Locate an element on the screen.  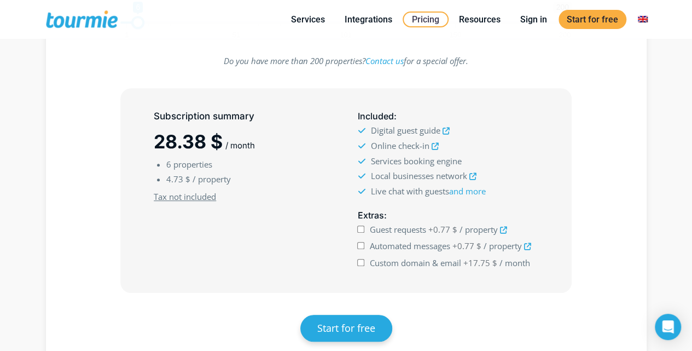
a: Contact us is located at coordinates (385, 61).